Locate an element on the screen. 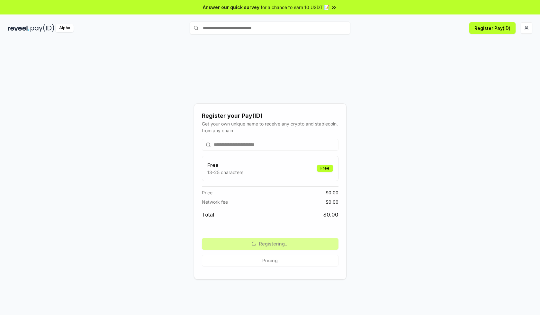 This screenshot has height=315, width=540. span: Price is located at coordinates (207, 192).